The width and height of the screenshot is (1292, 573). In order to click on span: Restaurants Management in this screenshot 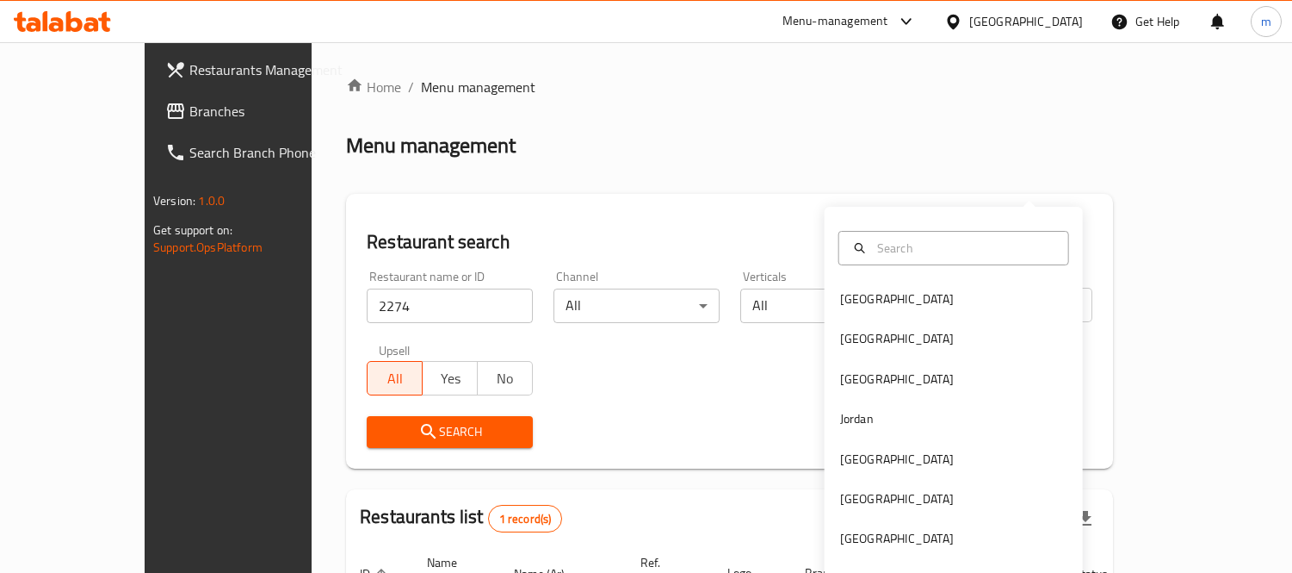, I will do `click(268, 70)`.